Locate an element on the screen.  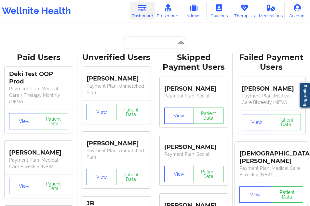
a: Admins is located at coordinates (194, 11).